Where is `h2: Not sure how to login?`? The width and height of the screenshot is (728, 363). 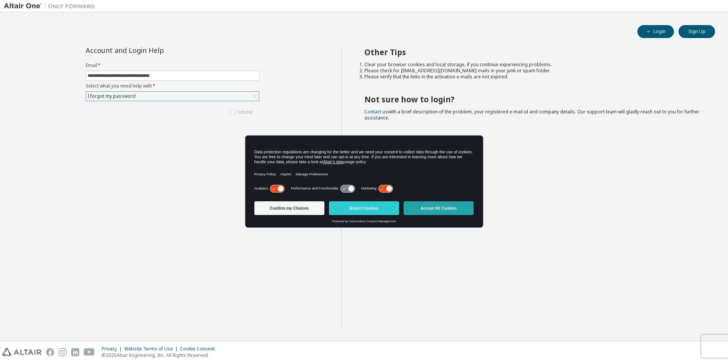
h2: Not sure how to login? is located at coordinates (533, 99).